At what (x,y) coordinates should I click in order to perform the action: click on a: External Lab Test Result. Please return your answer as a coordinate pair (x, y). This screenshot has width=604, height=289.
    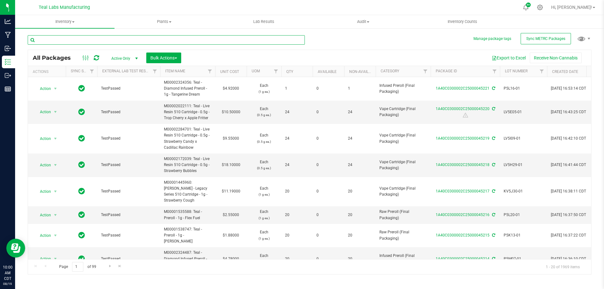
    Looking at the image, I should click on (127, 71).